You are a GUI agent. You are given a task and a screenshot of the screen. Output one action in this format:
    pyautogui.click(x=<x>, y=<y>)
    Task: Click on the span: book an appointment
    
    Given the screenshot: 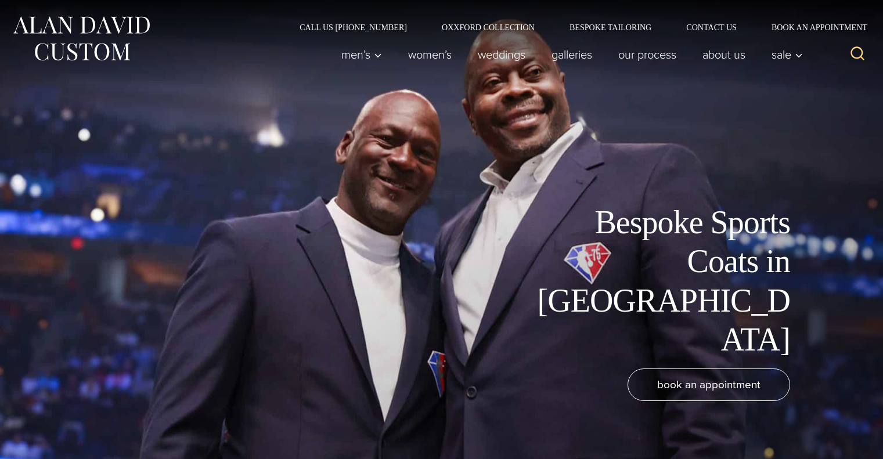 What is the action you would take?
    pyautogui.click(x=709, y=384)
    